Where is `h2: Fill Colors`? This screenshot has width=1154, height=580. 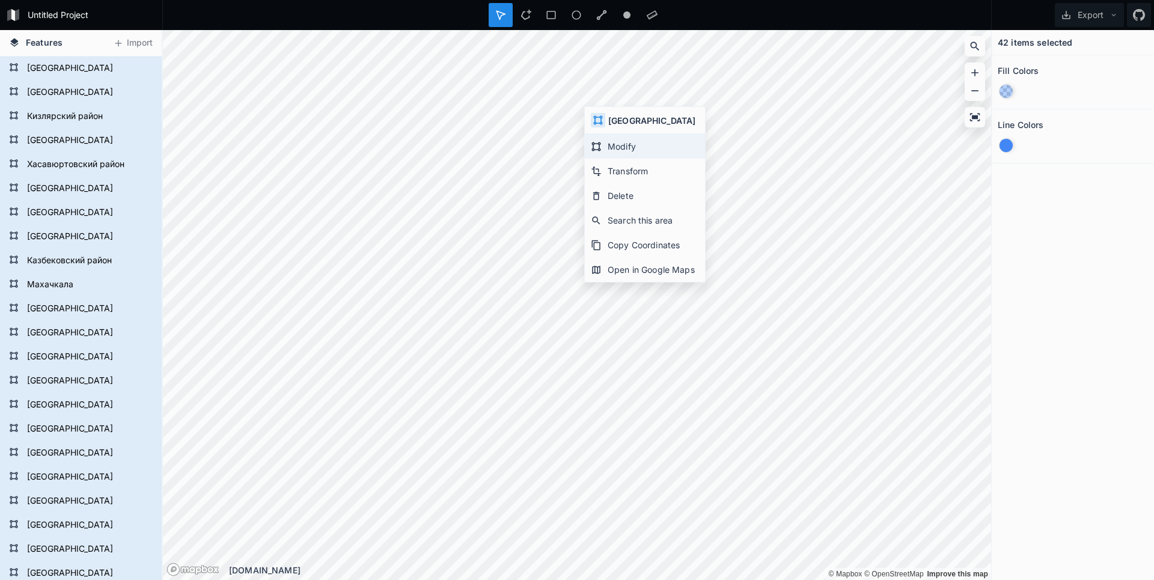 h2: Fill Colors is located at coordinates (1019, 70).